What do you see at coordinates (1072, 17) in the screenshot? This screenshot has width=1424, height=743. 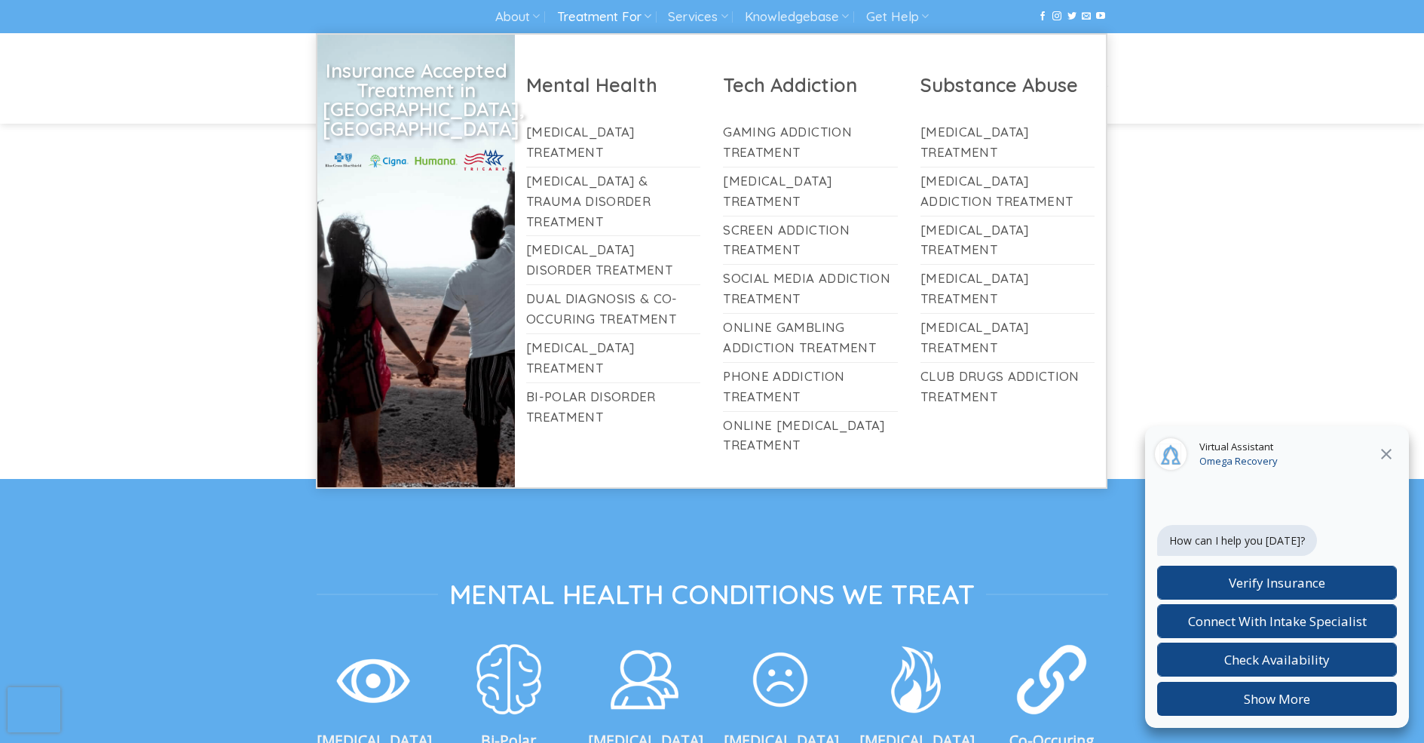 I see `a: Follow on Twitter` at bounding box center [1072, 17].